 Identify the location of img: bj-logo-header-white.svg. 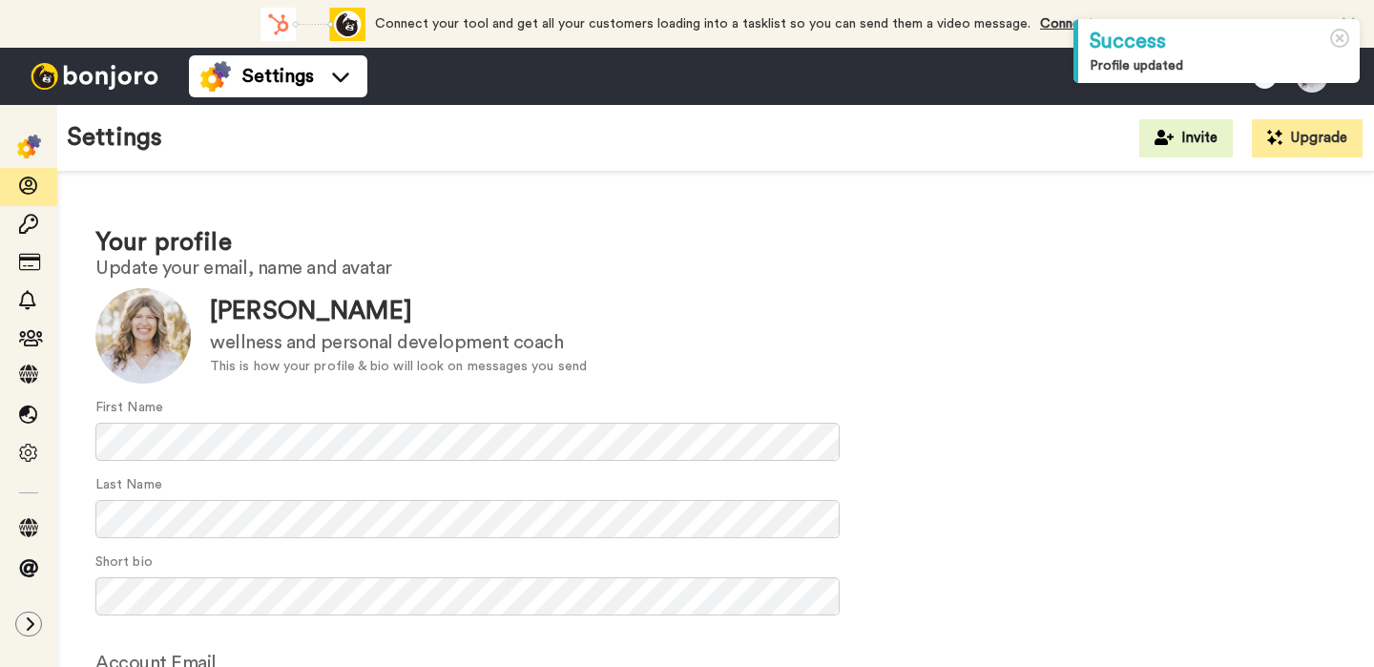
(94, 76).